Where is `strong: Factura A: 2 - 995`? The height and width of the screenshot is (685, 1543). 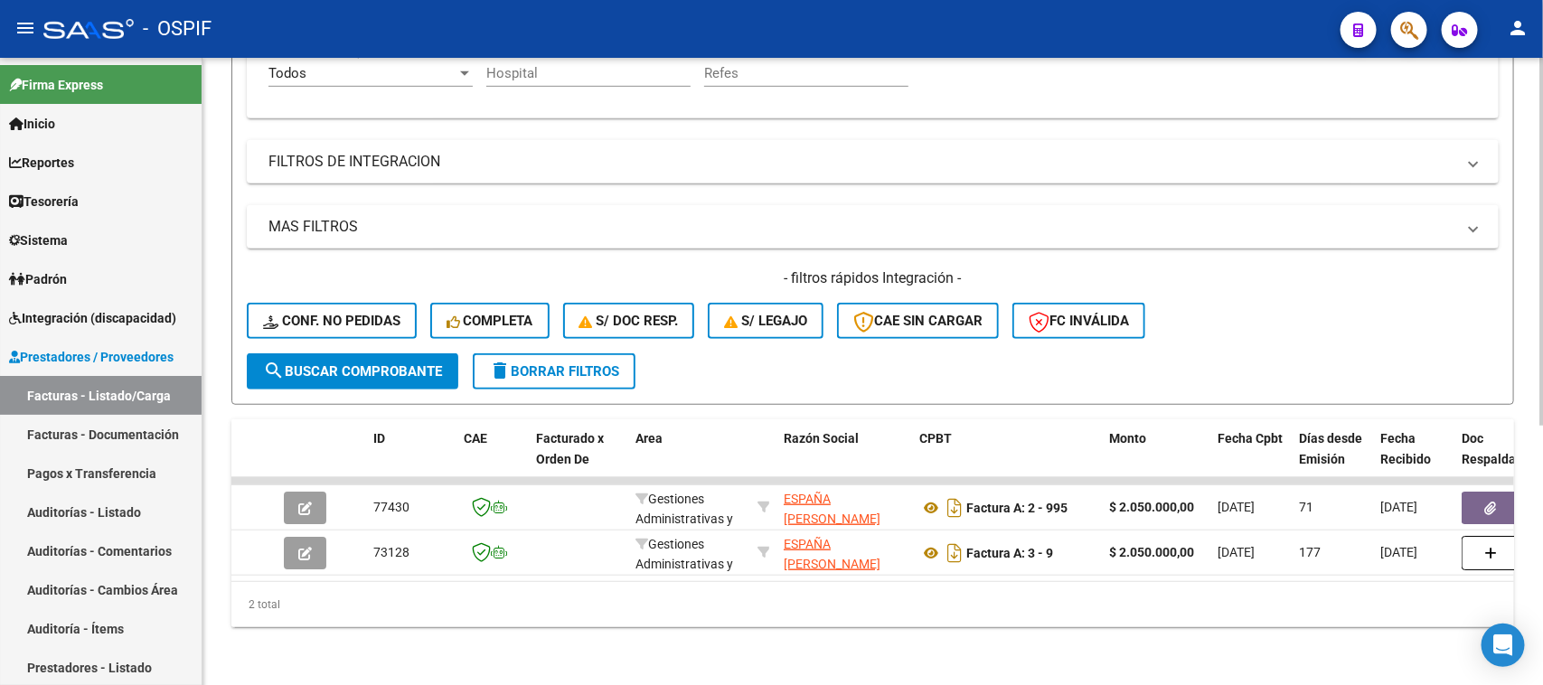 strong: Factura A: 2 - 995 is located at coordinates (1017, 508).